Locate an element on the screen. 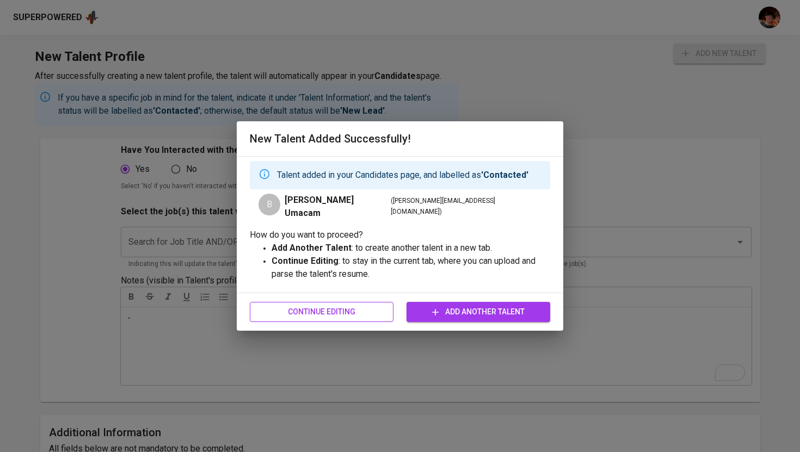 This screenshot has height=452, width=800. div: B is located at coordinates (269, 205).